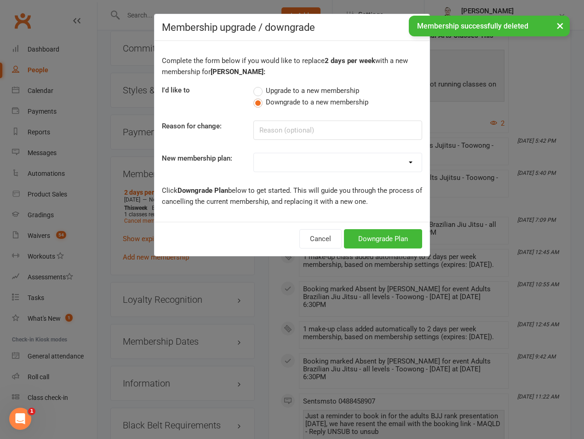 The width and height of the screenshot is (584, 439). Describe the element at coordinates (490, 26) in the screenshot. I see `div: Membership successfully deleted` at that location.